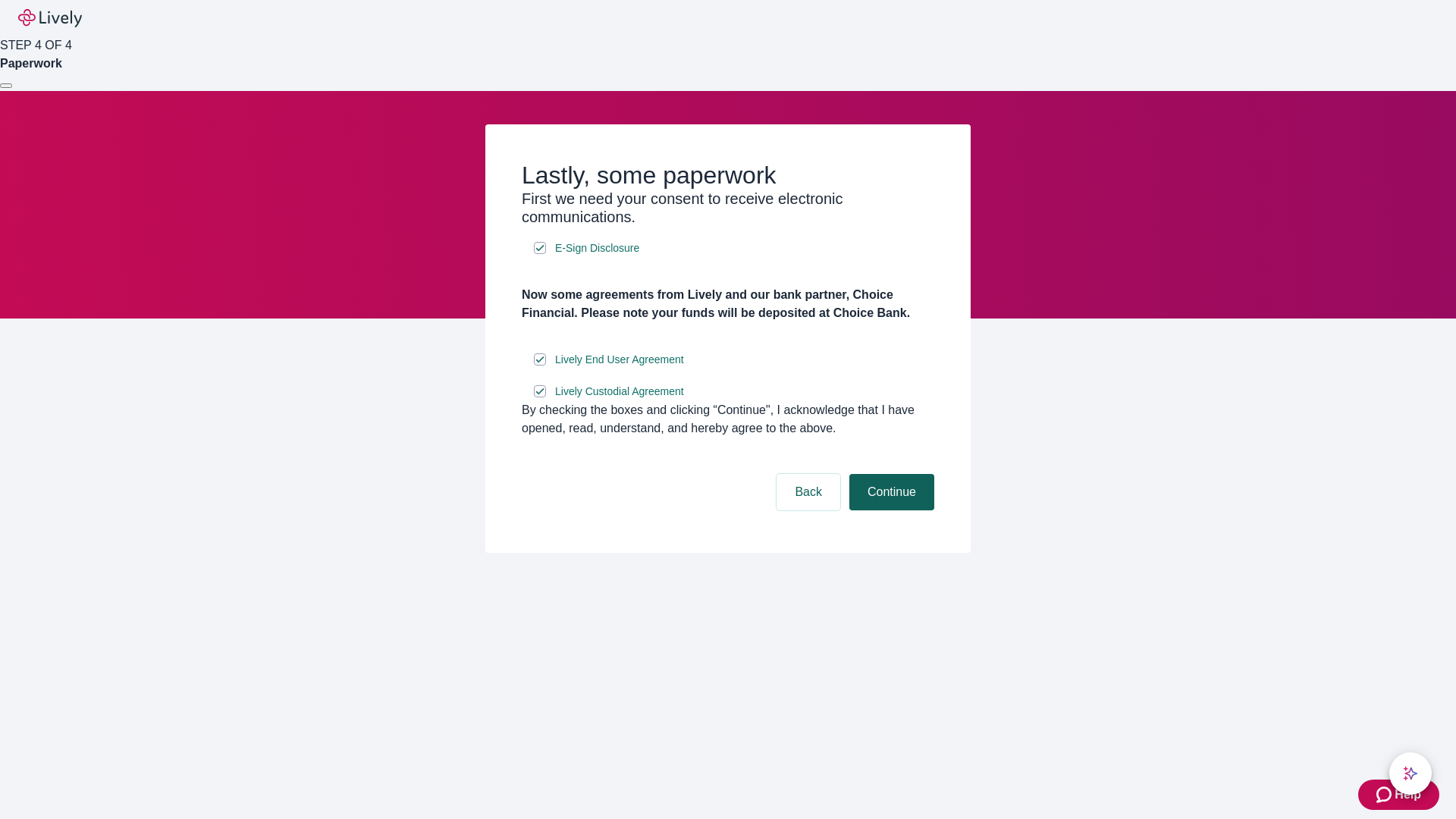  I want to click on div: By checking the boxes and clicking “Continue", I acknowledge that I have opened, read, understand..., so click(728, 419).